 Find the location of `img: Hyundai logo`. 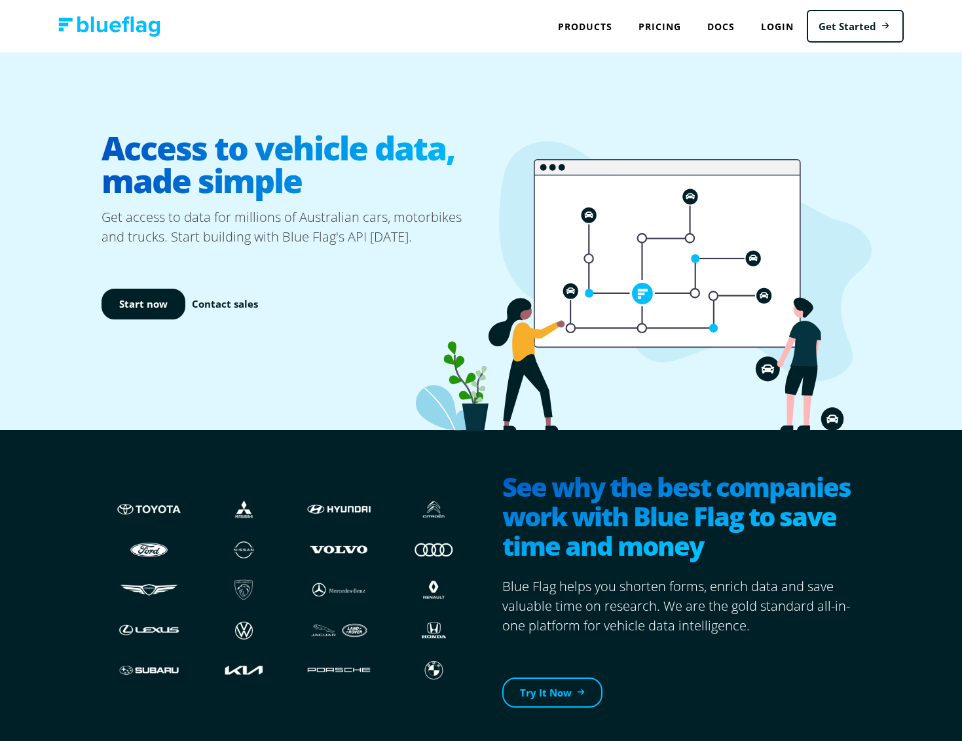

img: Hyundai logo is located at coordinates (339, 510).